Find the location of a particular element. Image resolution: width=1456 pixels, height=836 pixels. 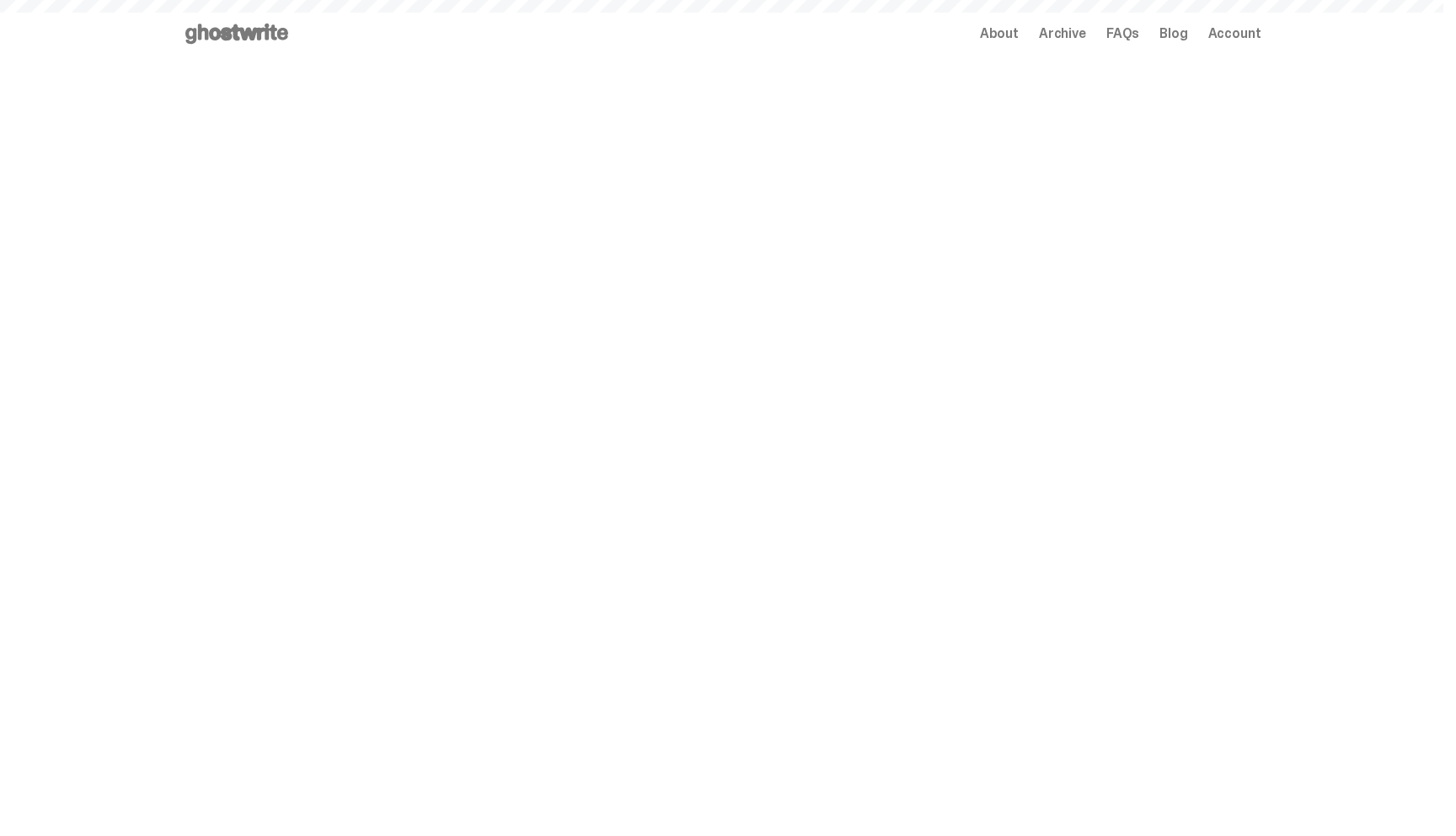

span: Account is located at coordinates (1234, 34).